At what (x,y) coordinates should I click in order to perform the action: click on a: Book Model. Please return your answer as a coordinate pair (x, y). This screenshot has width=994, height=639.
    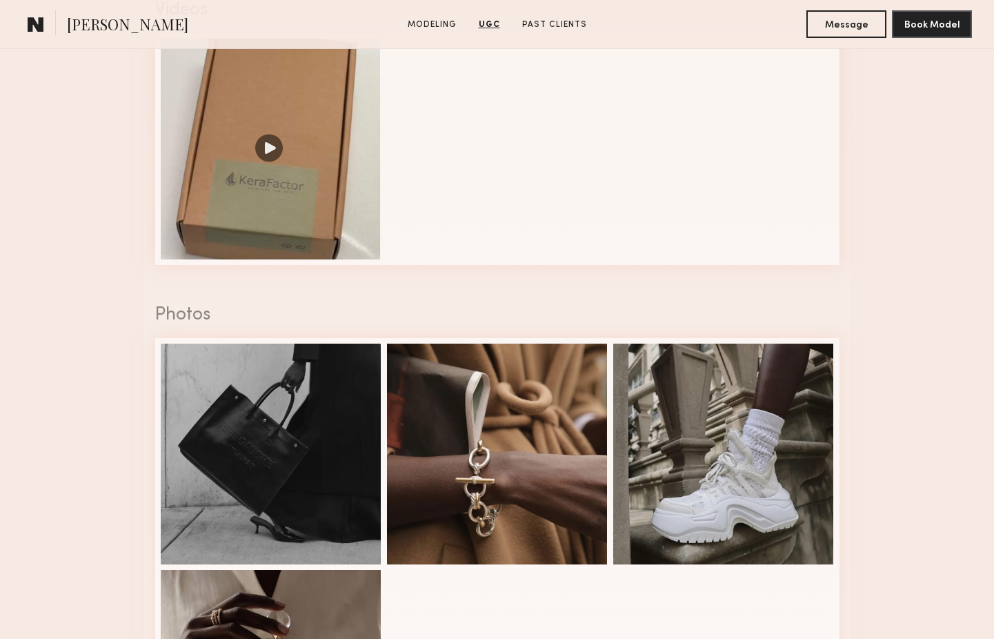
    Looking at the image, I should click on (932, 23).